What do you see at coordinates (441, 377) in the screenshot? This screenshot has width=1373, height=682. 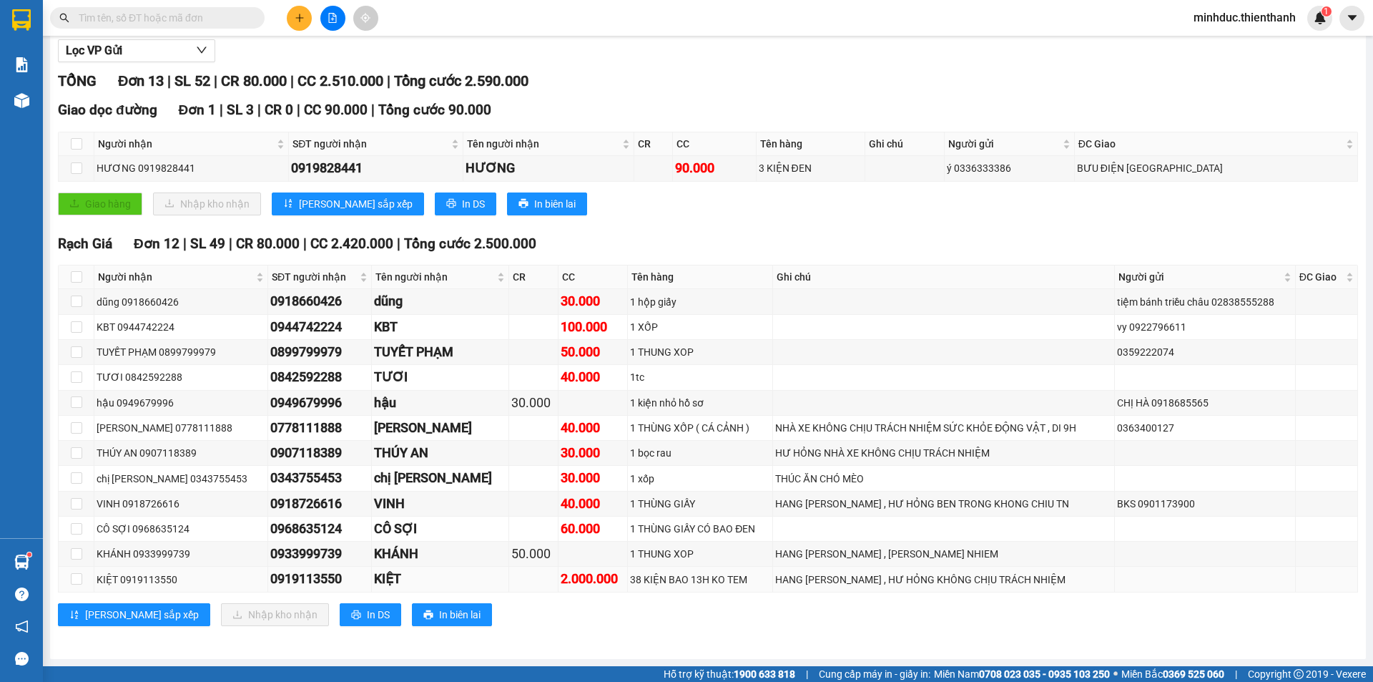 I see `td: TƯƠI` at bounding box center [441, 377].